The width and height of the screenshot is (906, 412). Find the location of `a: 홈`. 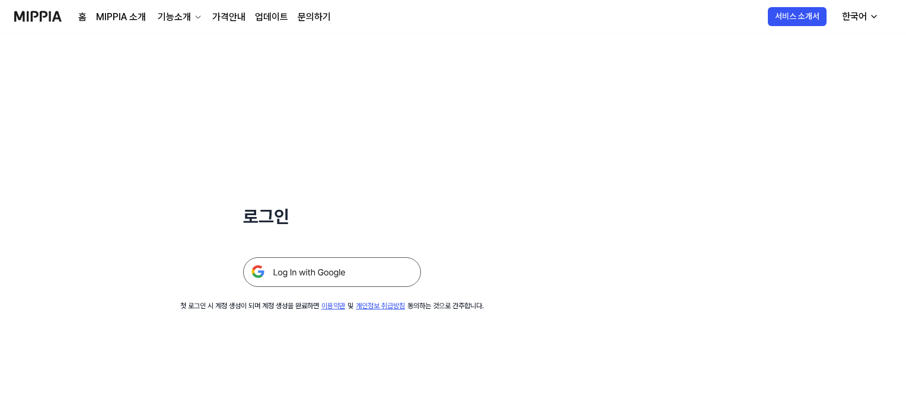

a: 홈 is located at coordinates (82, 17).